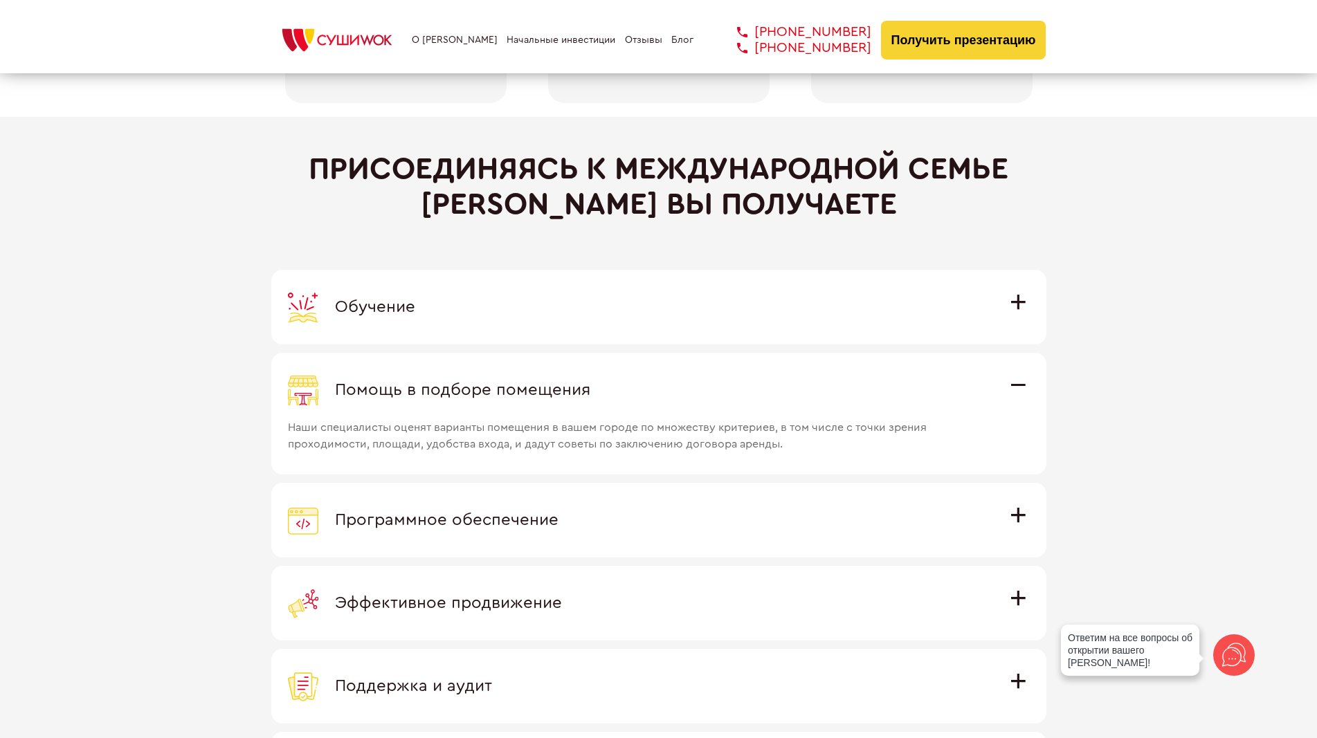  I want to click on a: Начальные инвестиции, so click(560, 40).